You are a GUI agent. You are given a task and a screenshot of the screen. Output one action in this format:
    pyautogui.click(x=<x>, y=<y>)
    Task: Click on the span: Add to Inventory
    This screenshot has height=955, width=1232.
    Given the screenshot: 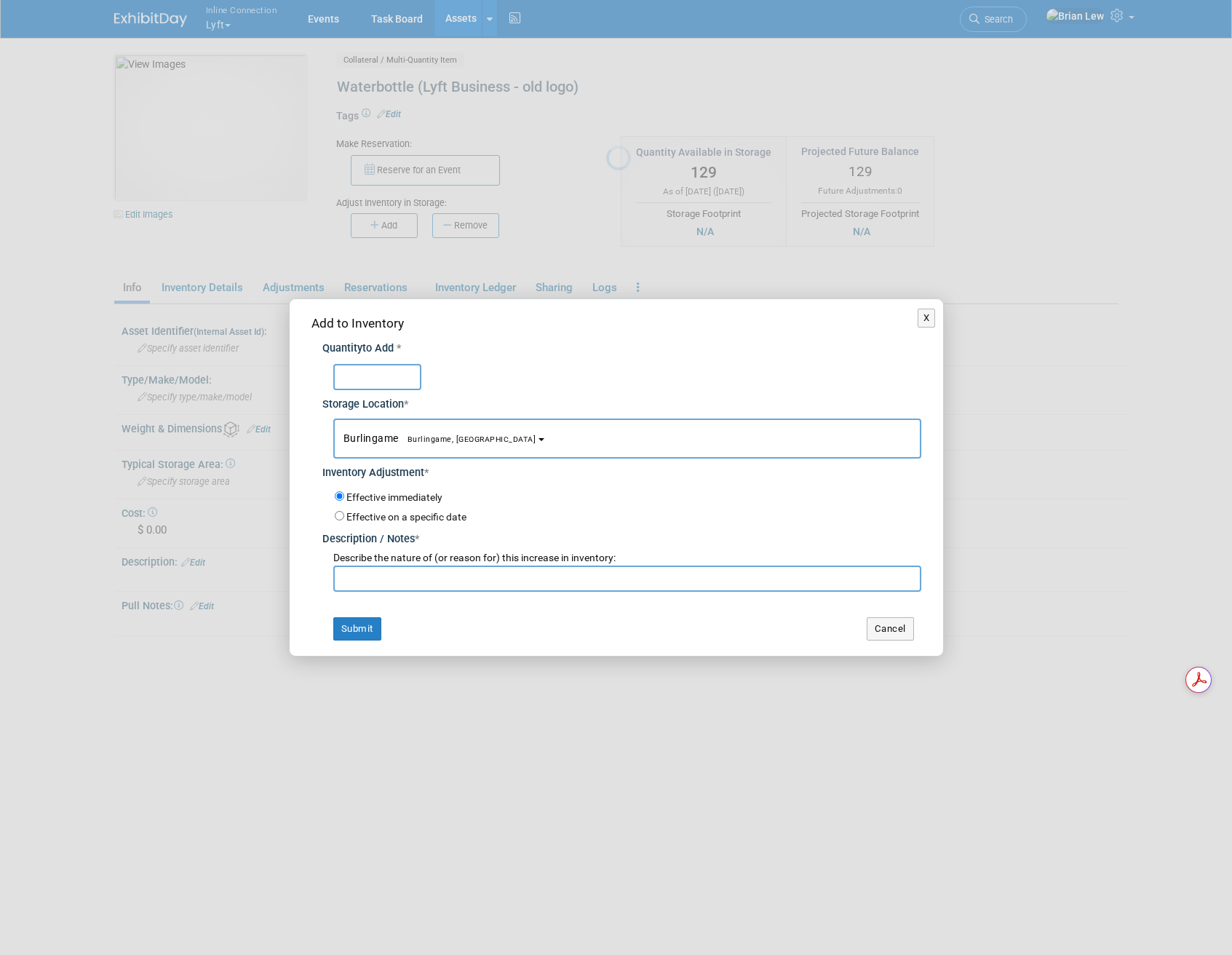 What is the action you would take?
    pyautogui.click(x=357, y=323)
    